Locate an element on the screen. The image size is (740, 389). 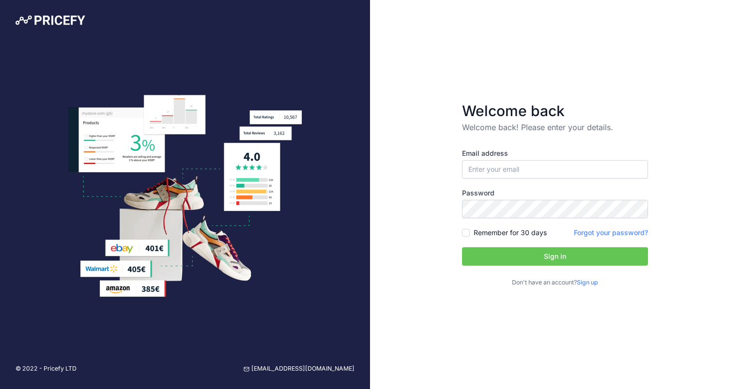
h3: Welcome back is located at coordinates (555, 111).